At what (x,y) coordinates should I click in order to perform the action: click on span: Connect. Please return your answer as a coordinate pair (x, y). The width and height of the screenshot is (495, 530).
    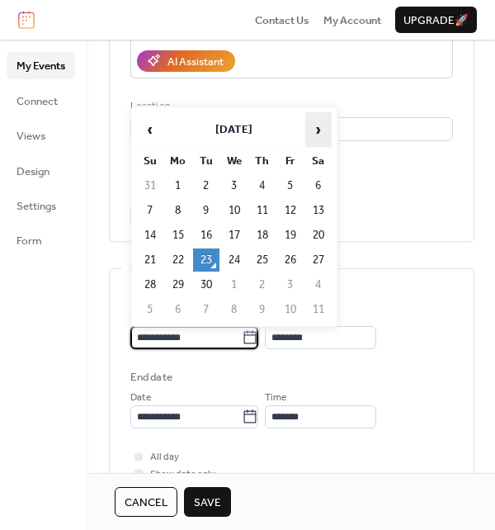
    Looking at the image, I should click on (37, 101).